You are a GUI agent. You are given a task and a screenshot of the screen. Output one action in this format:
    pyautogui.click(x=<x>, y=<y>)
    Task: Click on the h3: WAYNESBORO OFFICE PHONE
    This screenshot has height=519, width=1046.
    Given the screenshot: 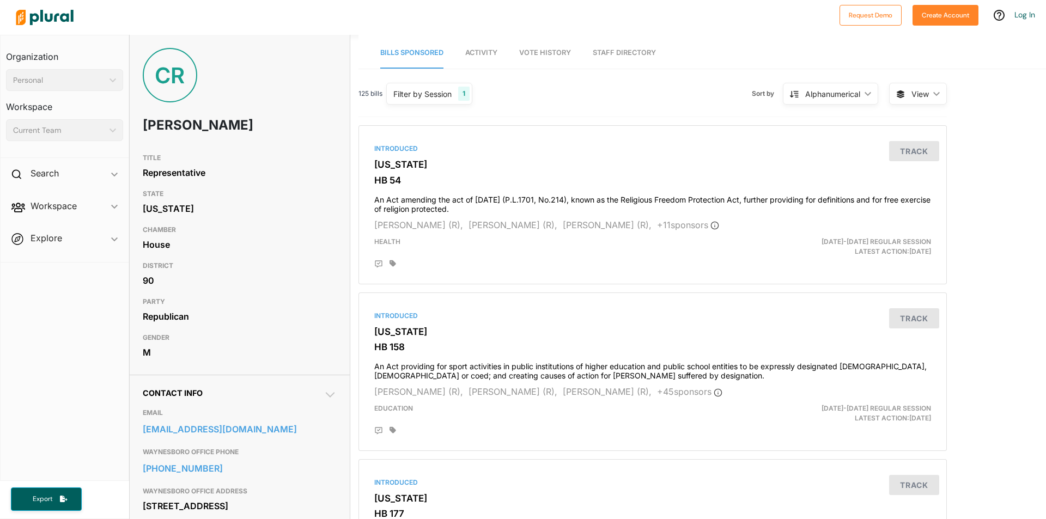 What is the action you would take?
    pyautogui.click(x=240, y=452)
    